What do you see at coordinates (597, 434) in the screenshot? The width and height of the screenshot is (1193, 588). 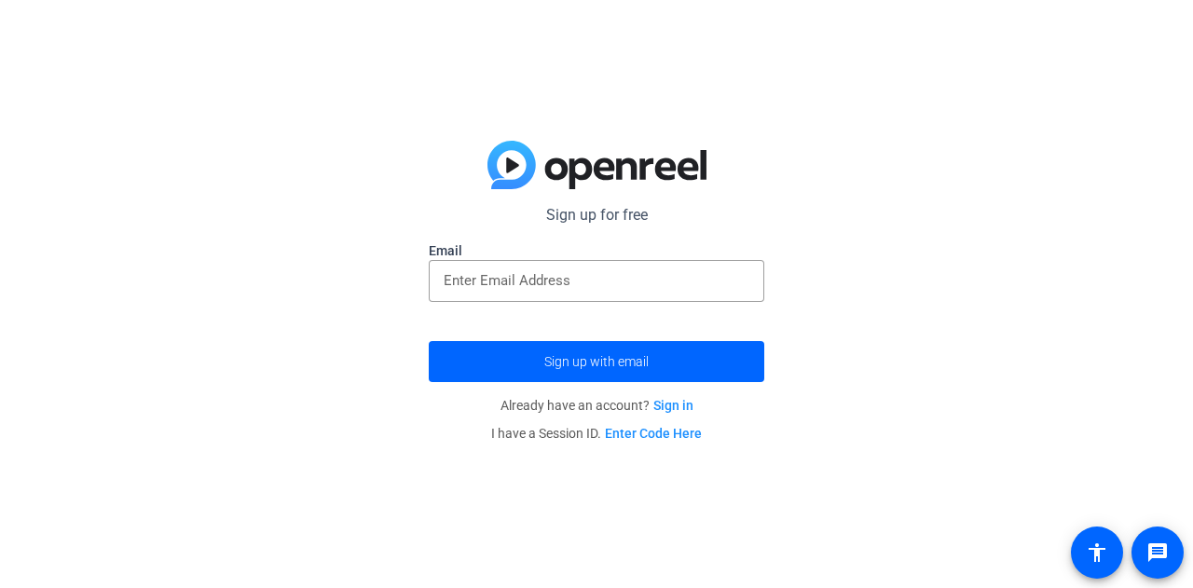 I see `span: I have a Session ID.` at bounding box center [597, 434].